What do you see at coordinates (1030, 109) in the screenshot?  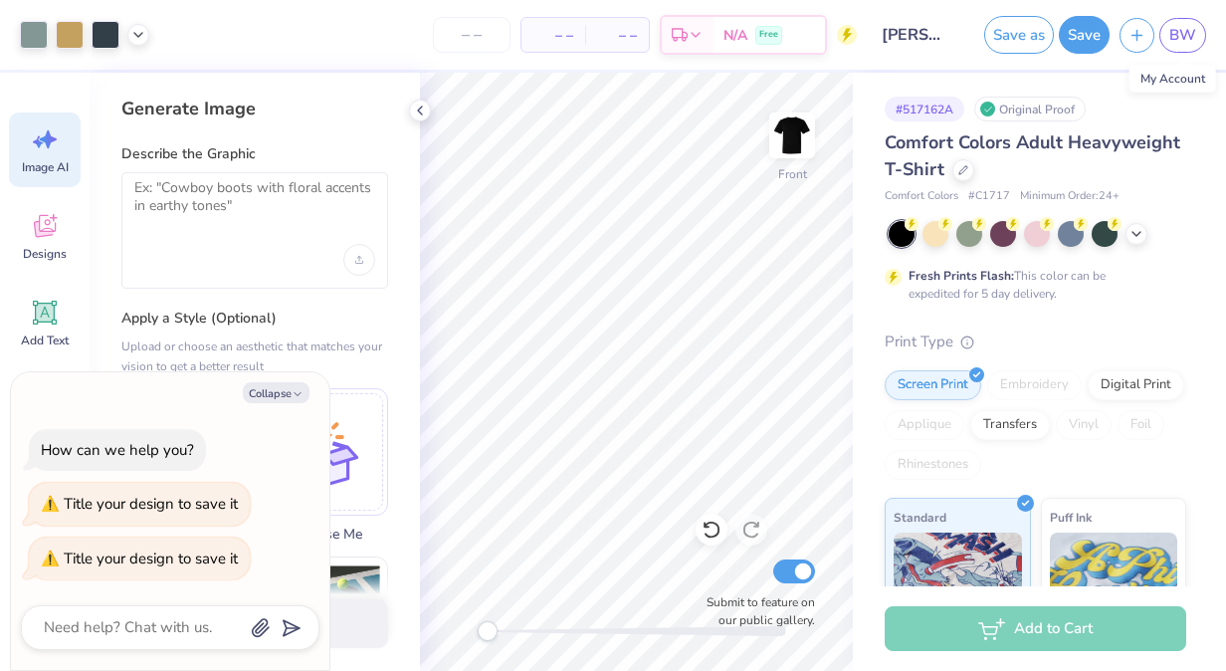 I see `div: Original Proof` at bounding box center [1030, 109].